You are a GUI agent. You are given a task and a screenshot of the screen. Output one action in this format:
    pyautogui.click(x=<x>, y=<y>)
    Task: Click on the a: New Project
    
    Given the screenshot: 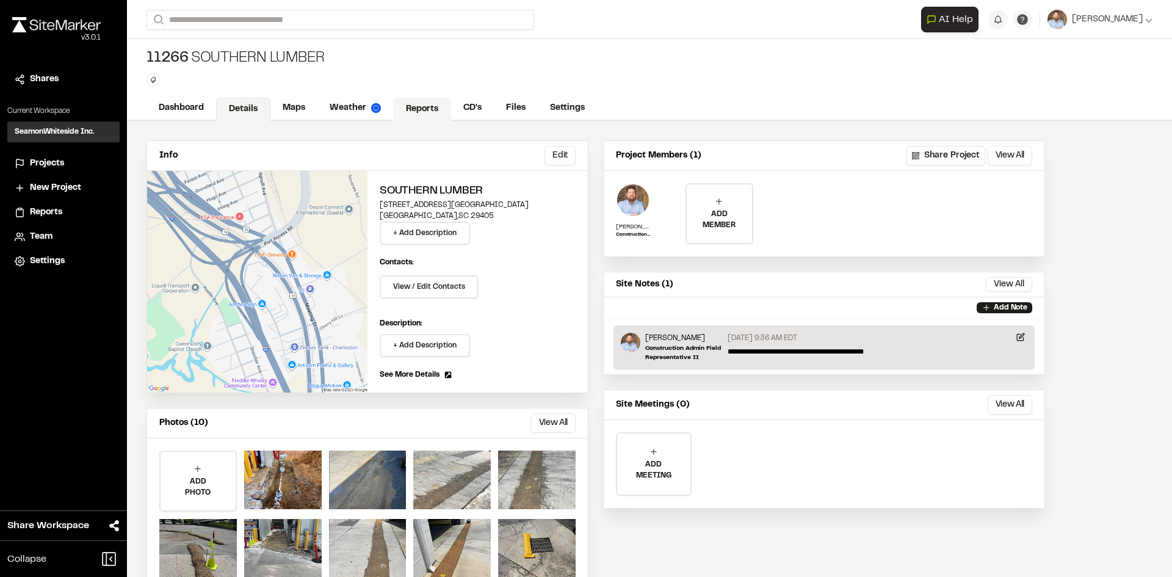 What is the action you would take?
    pyautogui.click(x=64, y=188)
    